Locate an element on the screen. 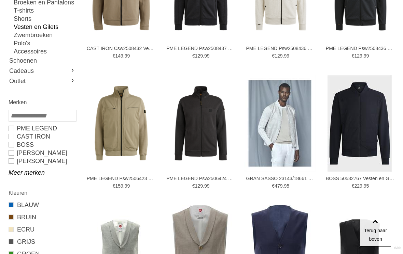 Image resolution: width=403 pixels, height=254 pixels. img: BOSS 50532767 Vesten en Gilets is located at coordinates (359, 123).